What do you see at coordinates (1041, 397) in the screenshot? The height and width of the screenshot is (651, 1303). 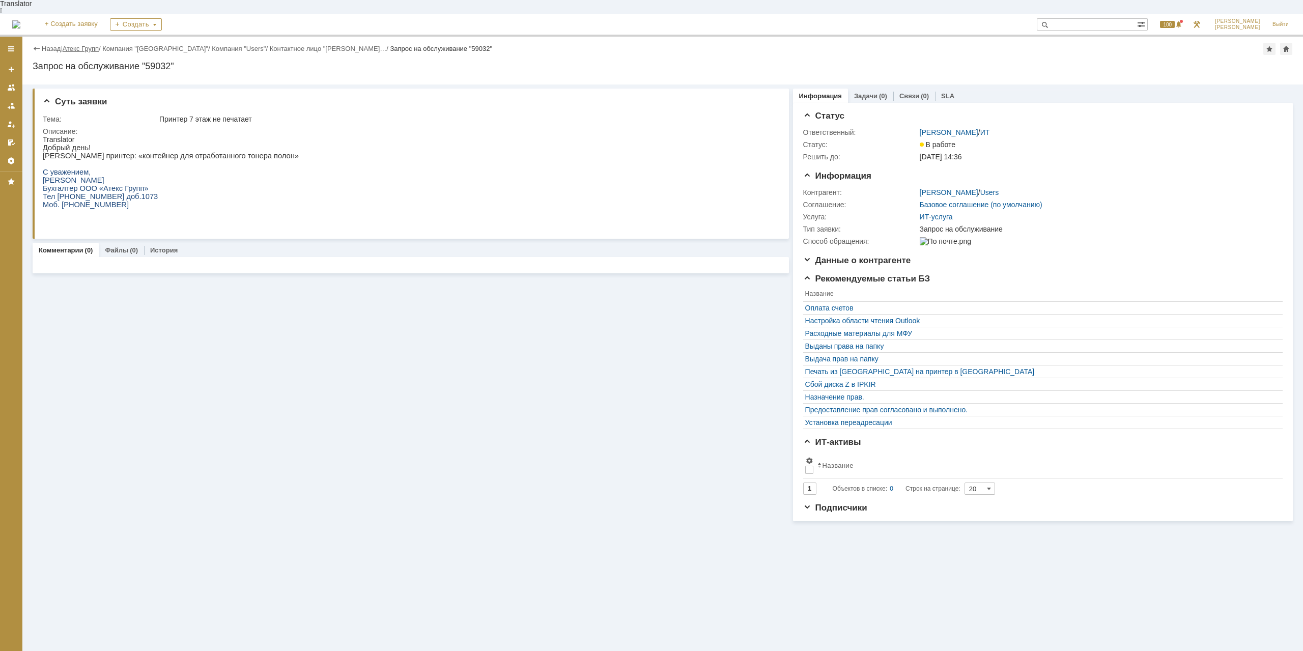 I see `div: Назначение прав.` at bounding box center [1041, 397].